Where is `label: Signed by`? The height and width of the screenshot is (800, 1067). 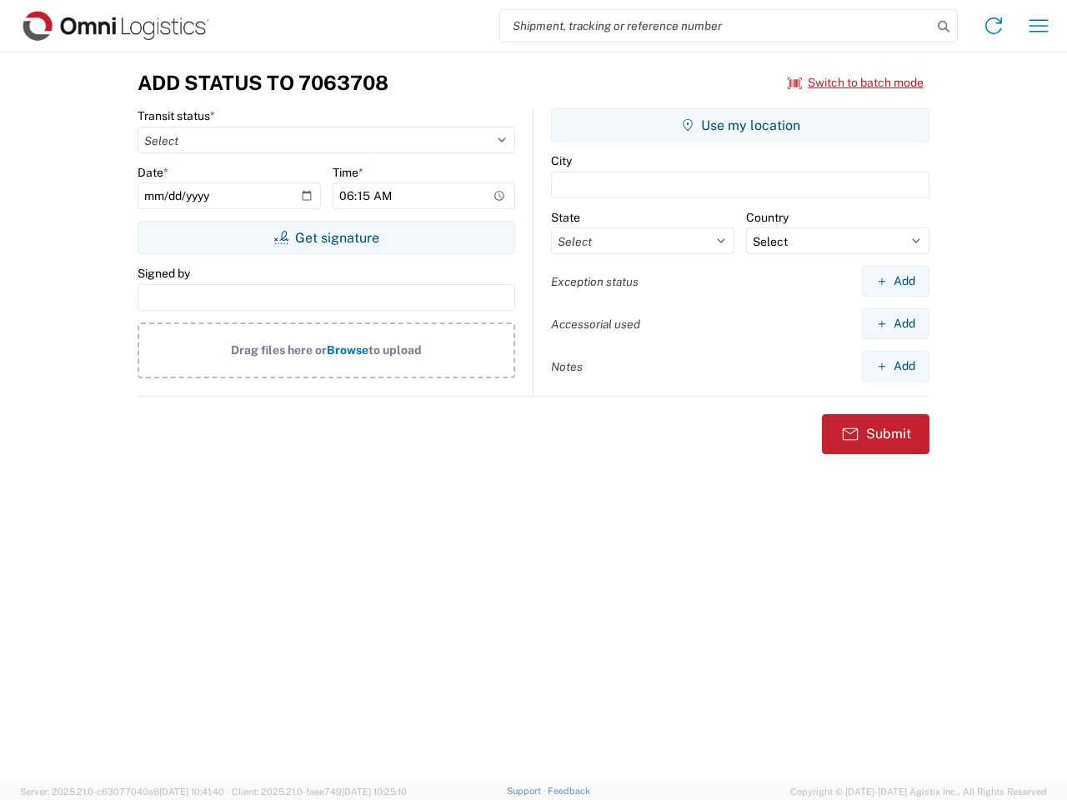
label: Signed by is located at coordinates (163, 273).